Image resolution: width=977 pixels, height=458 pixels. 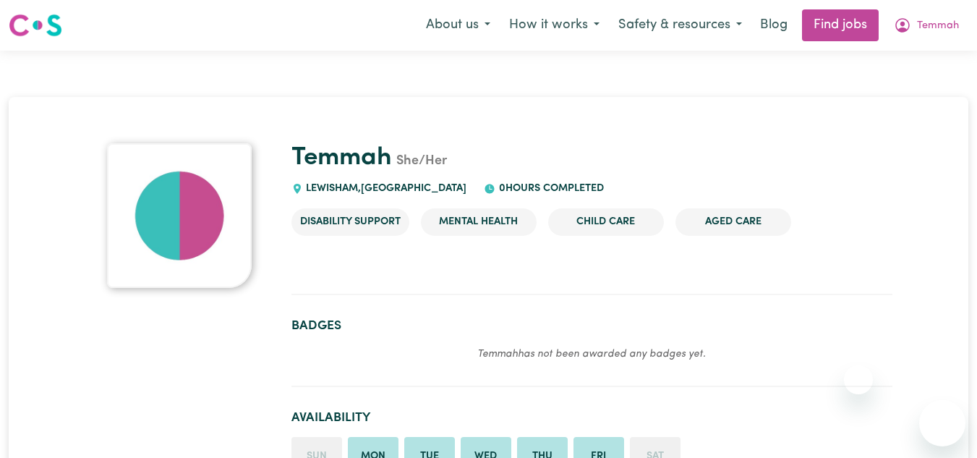 What do you see at coordinates (179, 215) in the screenshot?
I see `a: Temmah's profile picture'` at bounding box center [179, 215].